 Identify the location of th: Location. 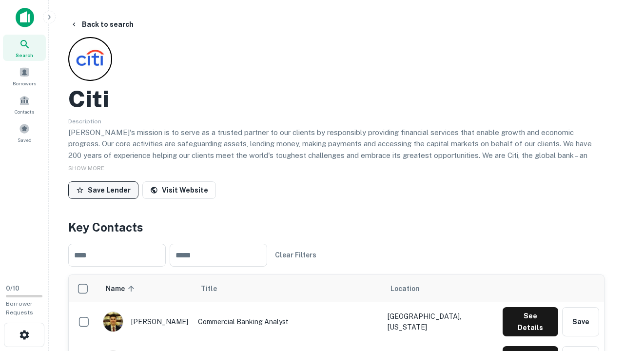
(440, 288).